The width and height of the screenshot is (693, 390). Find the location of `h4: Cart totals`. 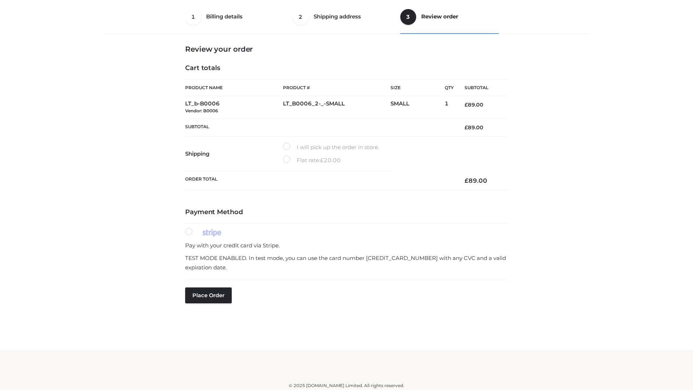

h4: Cart totals is located at coordinates (347, 68).